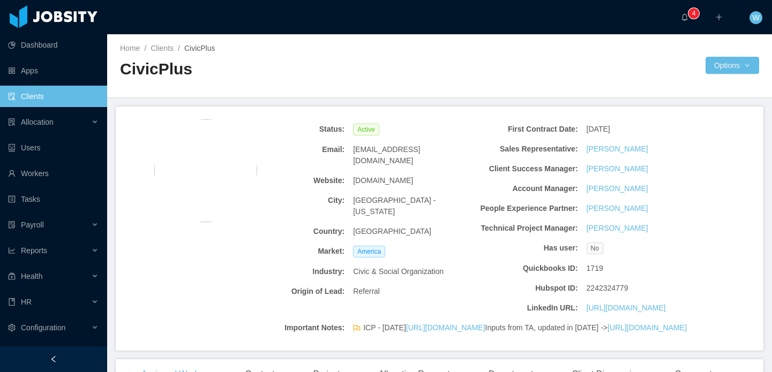 This screenshot has width=772, height=372. Describe the element at coordinates (524, 149) in the screenshot. I see `b: Sales Representative:` at that location.